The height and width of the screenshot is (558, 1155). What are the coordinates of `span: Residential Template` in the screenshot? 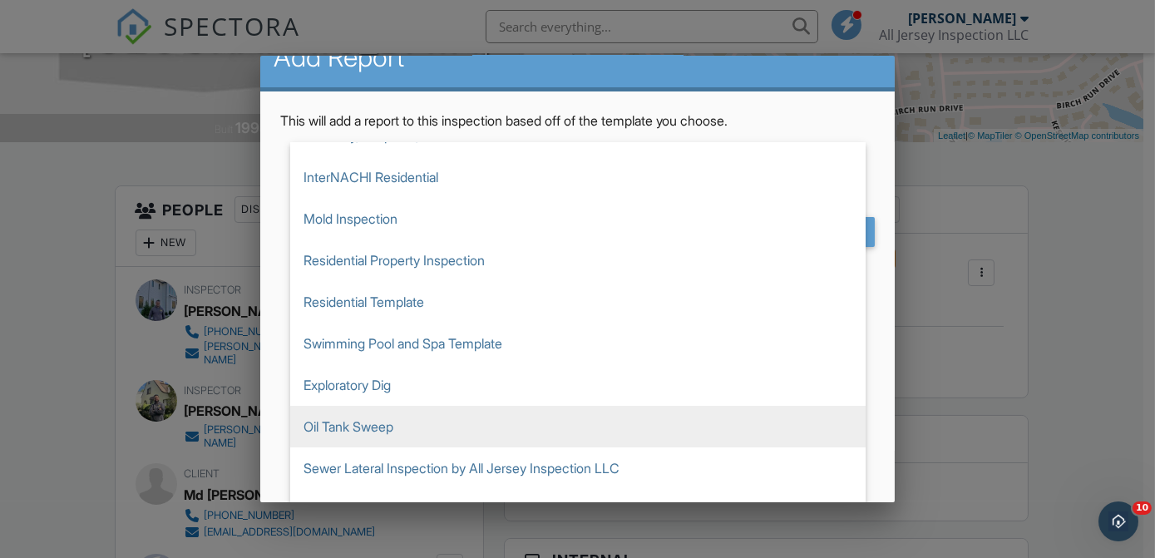 It's located at (578, 302).